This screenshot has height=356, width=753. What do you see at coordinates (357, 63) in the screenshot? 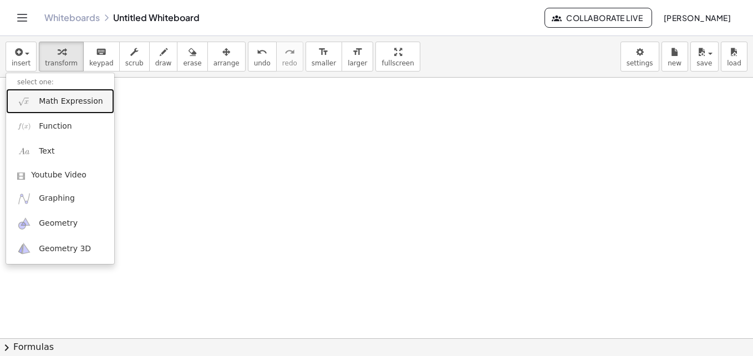
I see `span: larger` at bounding box center [357, 63].